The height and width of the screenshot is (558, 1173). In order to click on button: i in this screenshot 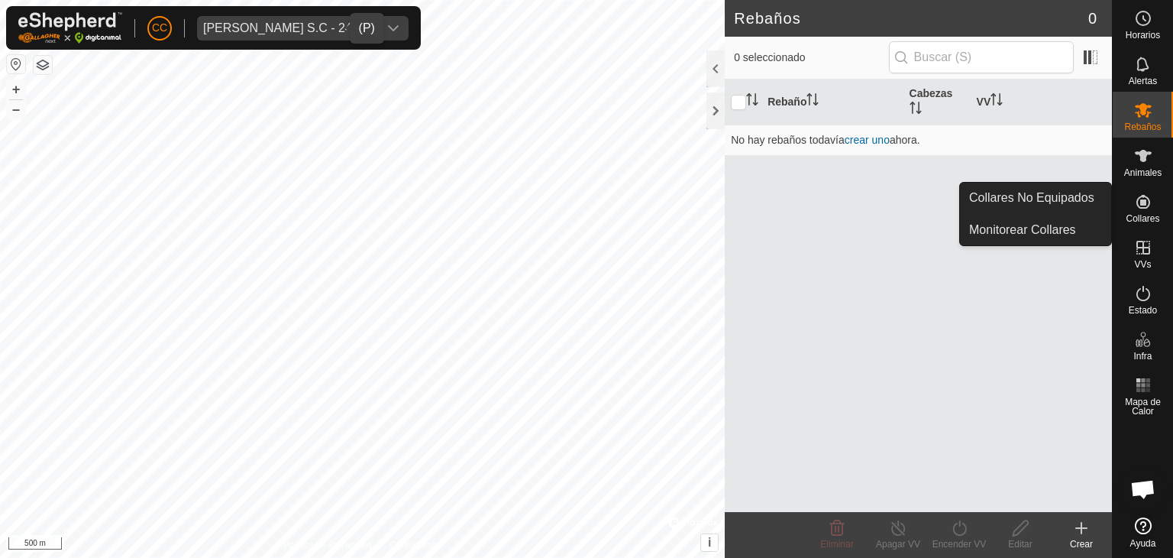, I will do `click(710, 542)`.